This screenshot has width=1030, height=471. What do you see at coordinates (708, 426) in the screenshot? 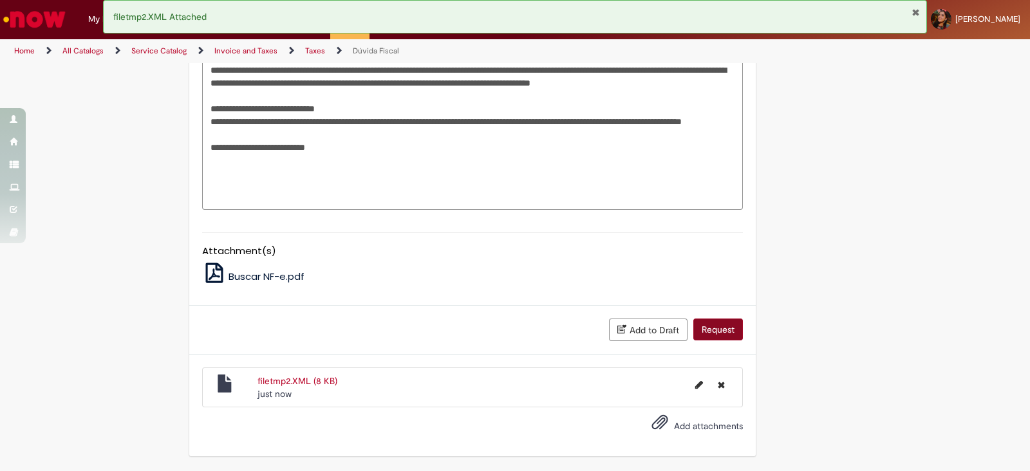
I see `span: Add attachments` at bounding box center [708, 426].